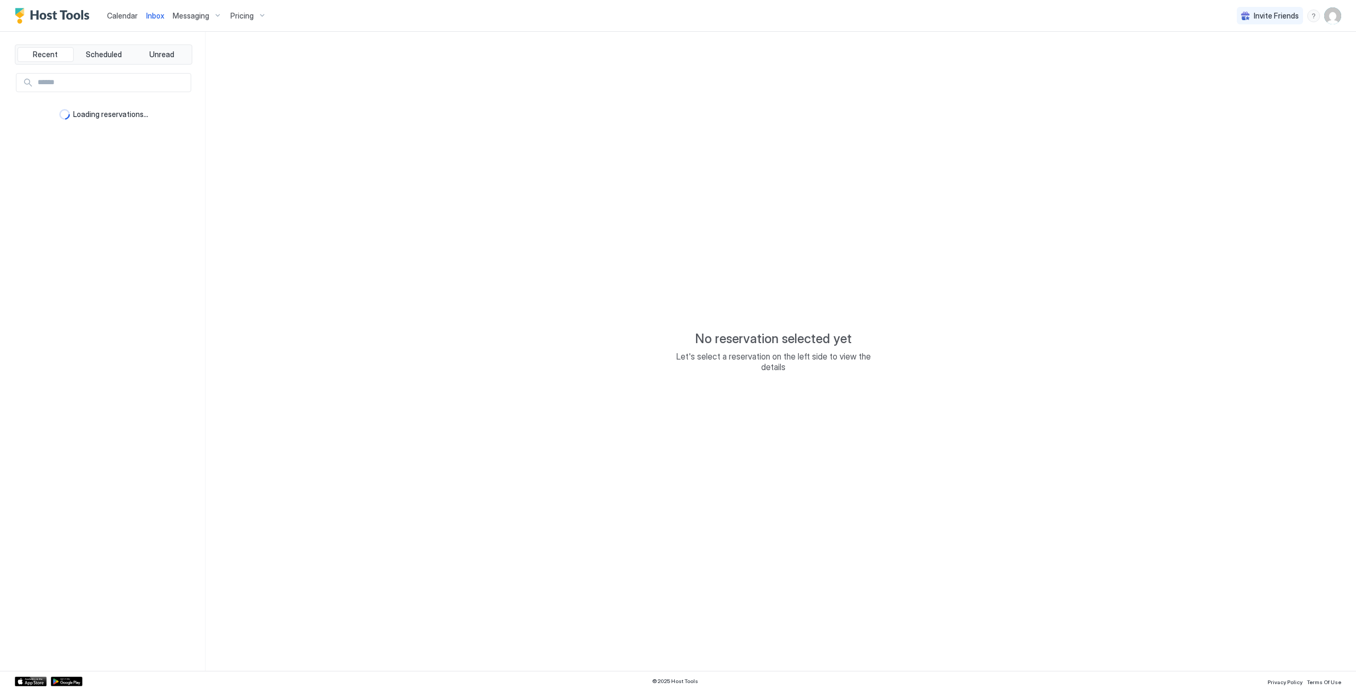  What do you see at coordinates (45, 55) in the screenshot?
I see `span: Recent` at bounding box center [45, 55].